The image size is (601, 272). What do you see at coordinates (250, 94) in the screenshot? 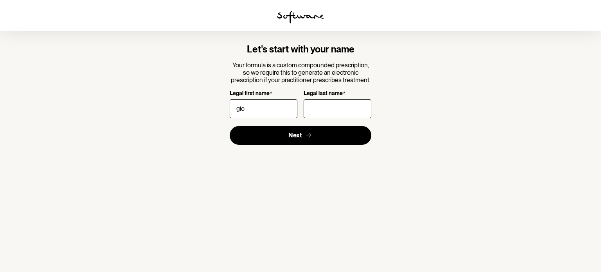
I see `p: Legal first name` at bounding box center [250, 94].